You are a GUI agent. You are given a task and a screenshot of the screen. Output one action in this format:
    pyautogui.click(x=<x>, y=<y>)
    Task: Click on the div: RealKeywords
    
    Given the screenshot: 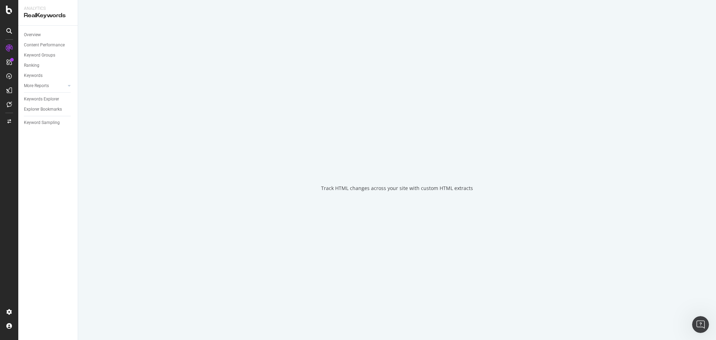 What is the action you would take?
    pyautogui.click(x=48, y=15)
    